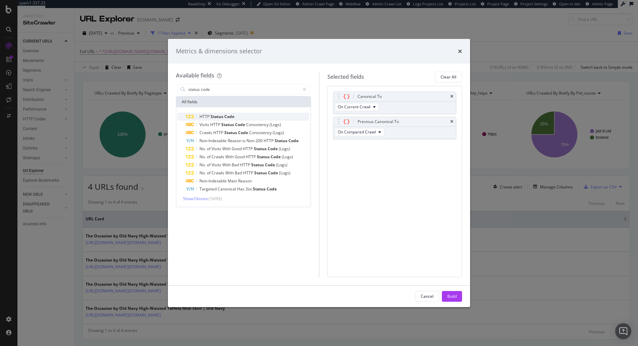  Describe the element at coordinates (378, 122) in the screenshot. I see `div: Previous Canonical To` at that location.